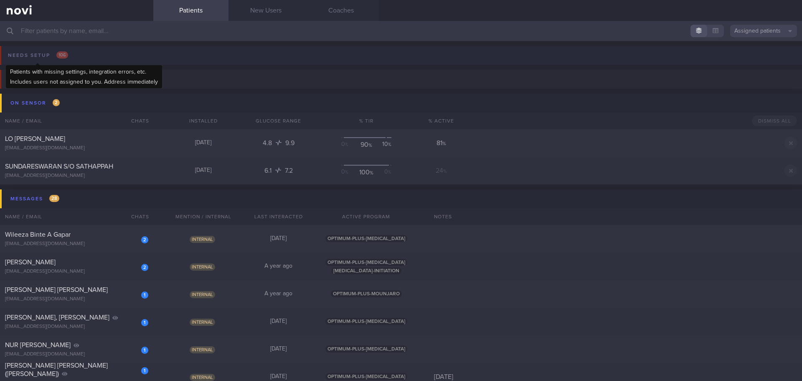 The width and height of the screenshot is (802, 381). I want to click on span: 155, so click(66, 79).